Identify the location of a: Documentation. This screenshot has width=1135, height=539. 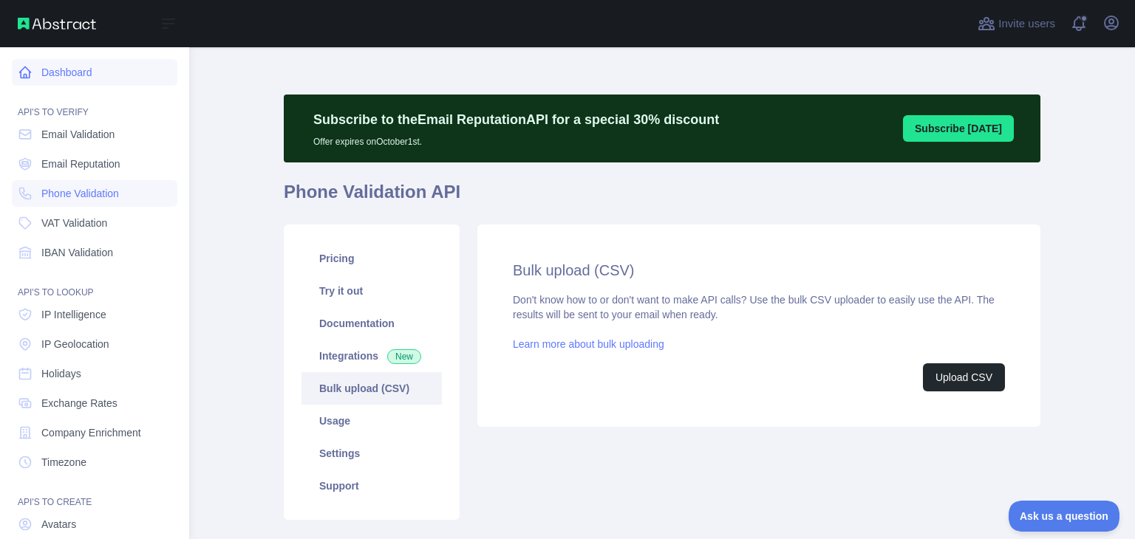
(372, 324).